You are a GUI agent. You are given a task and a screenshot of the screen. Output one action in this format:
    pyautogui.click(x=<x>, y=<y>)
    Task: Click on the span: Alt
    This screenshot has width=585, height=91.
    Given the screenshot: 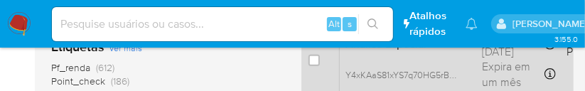 What is the action you would take?
    pyautogui.click(x=334, y=23)
    